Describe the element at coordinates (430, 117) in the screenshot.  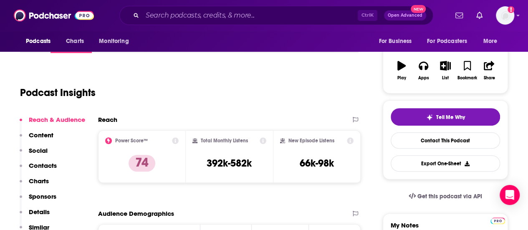
I see `img: tell me why sparkle` at that location.